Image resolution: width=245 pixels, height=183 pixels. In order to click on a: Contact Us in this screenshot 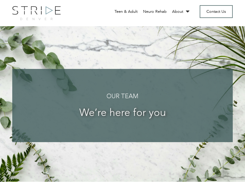, I will do `click(216, 12)`.